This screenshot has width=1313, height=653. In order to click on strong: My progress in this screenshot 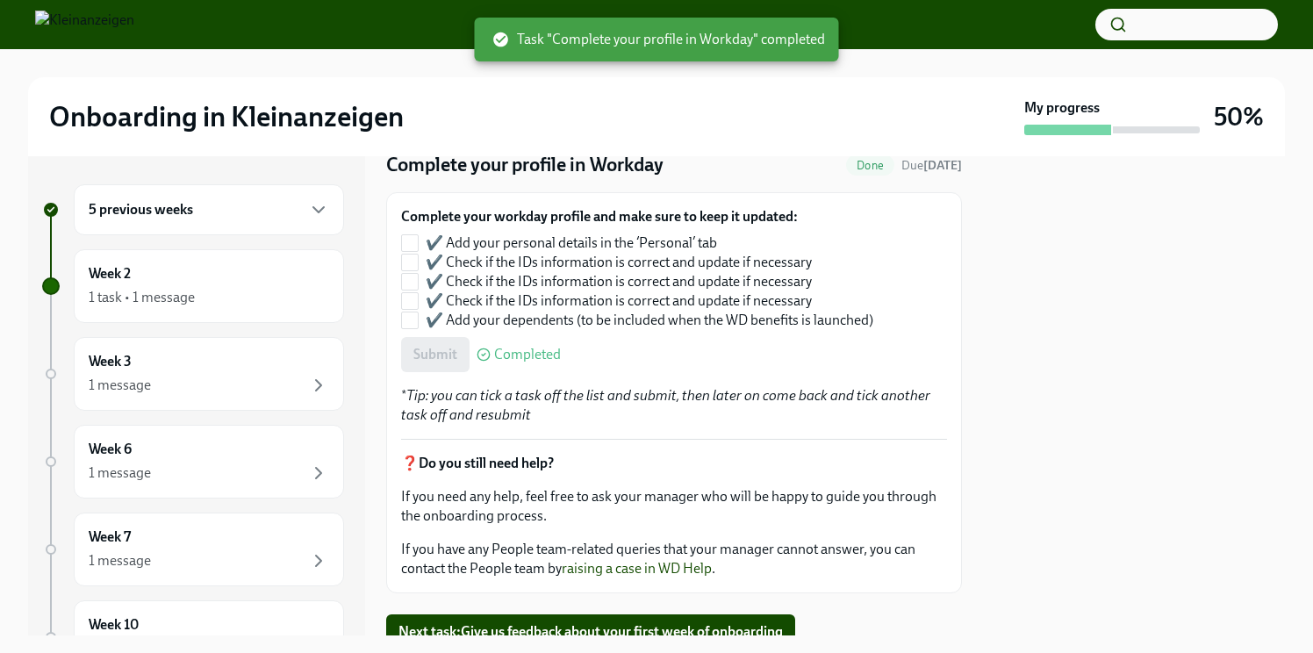, I will do `click(1062, 108)`.